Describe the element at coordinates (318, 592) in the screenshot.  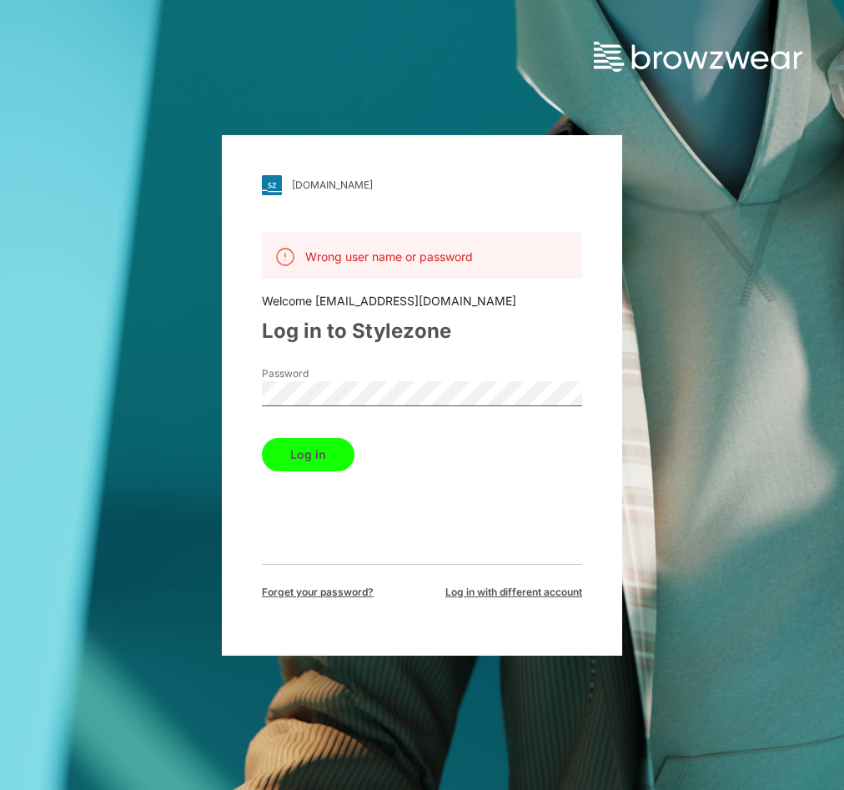
I see `span: Forget your password?` at that location.